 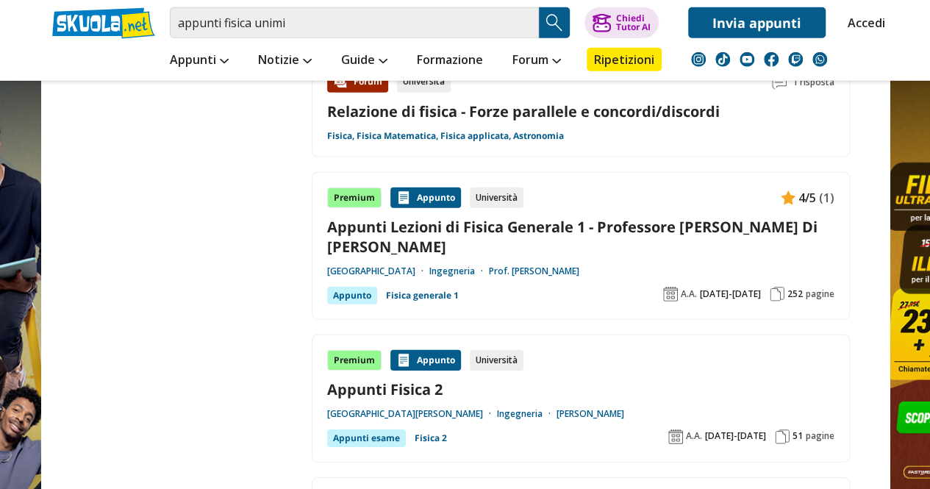 What do you see at coordinates (827, 198) in the screenshot?
I see `span: (1)` at bounding box center [827, 198].